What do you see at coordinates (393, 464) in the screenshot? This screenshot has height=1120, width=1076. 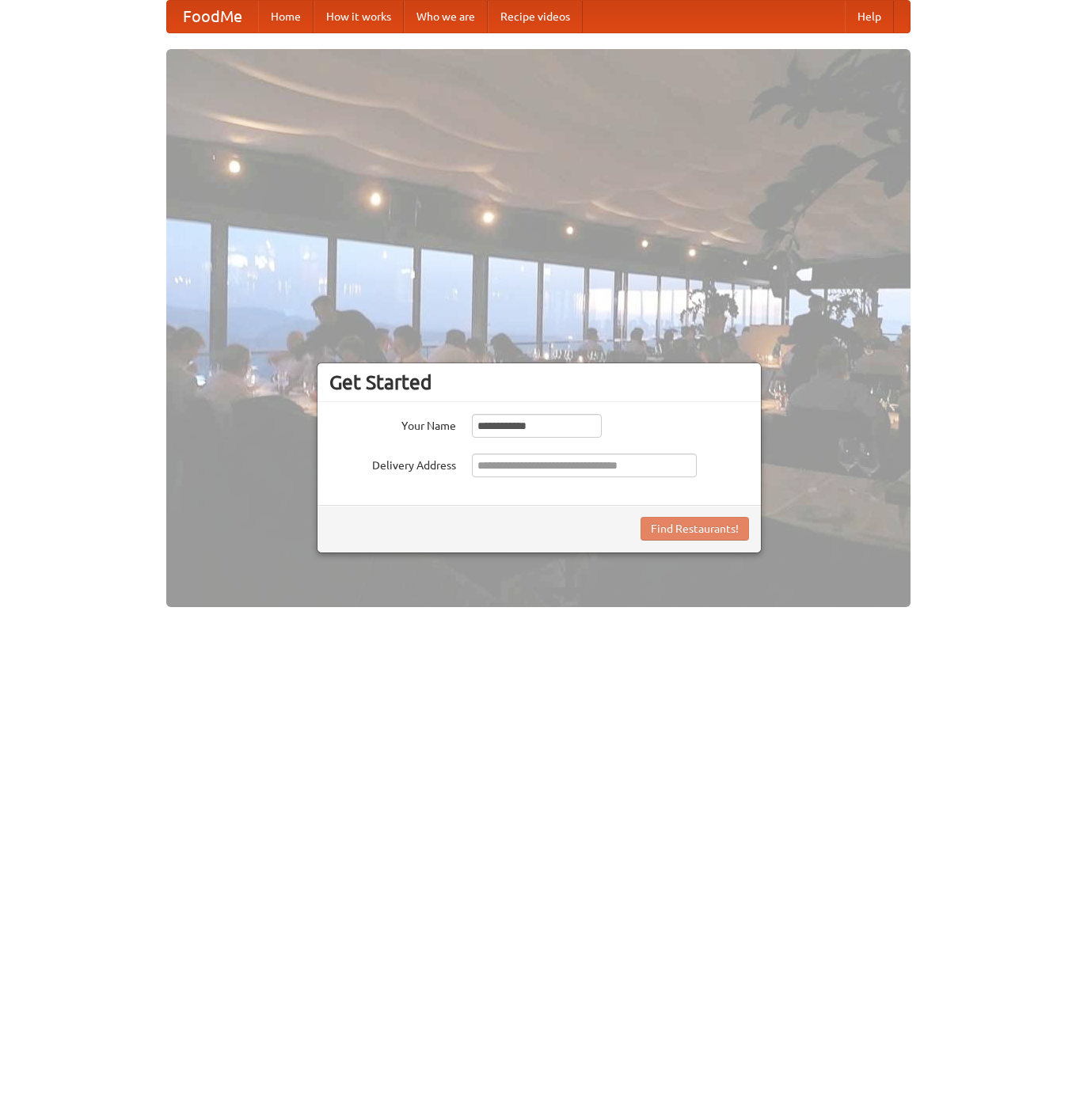 I see `label: Delivery Address` at bounding box center [393, 464].